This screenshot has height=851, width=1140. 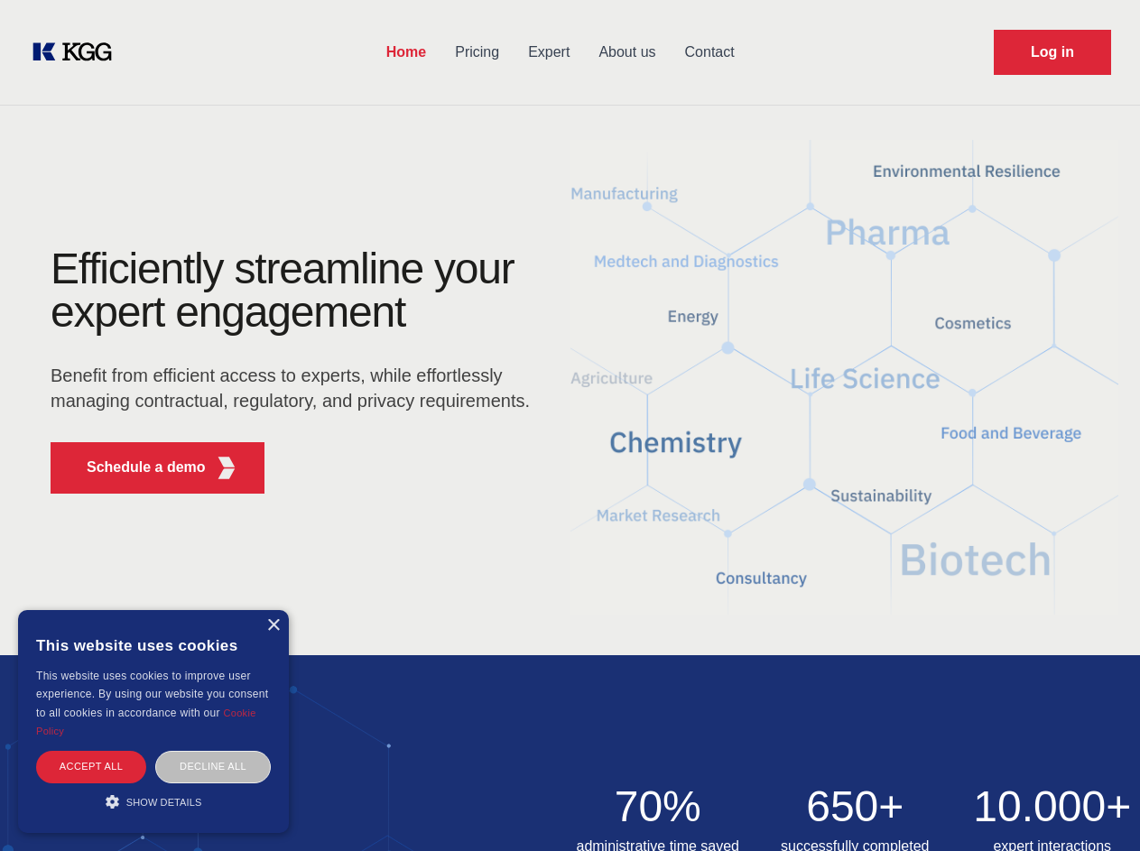 What do you see at coordinates (152, 694) in the screenshot?
I see `span: This website uses cookies to improve user experience. By using our website you consent to all coo...` at bounding box center [152, 694].